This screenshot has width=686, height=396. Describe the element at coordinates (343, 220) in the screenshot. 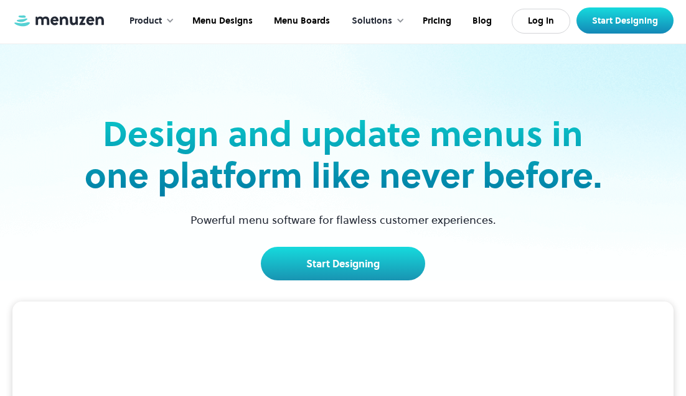

I see `p: Powerful menu software for flawless customer experiences.` at that location.